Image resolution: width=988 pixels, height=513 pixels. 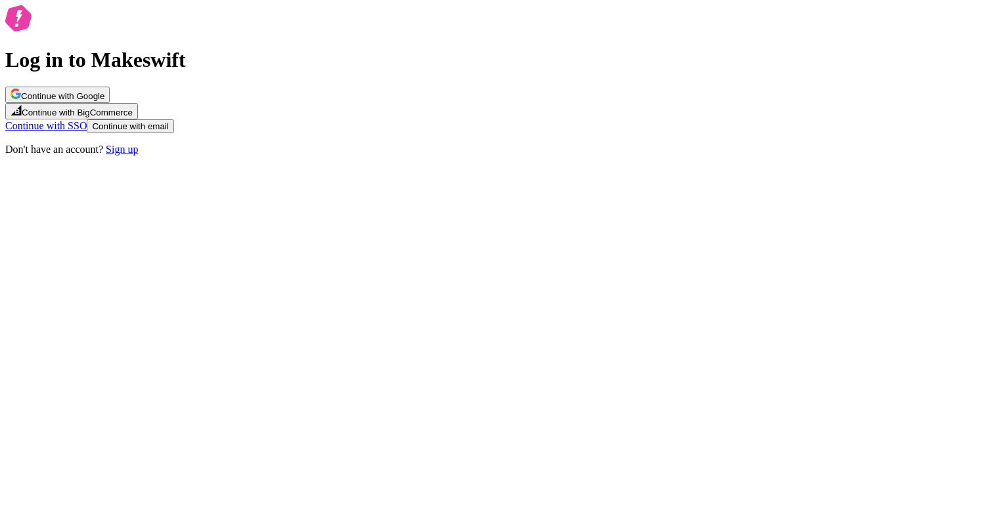 What do you see at coordinates (72, 111) in the screenshot?
I see `button: Continue with BigCommerce` at bounding box center [72, 111].